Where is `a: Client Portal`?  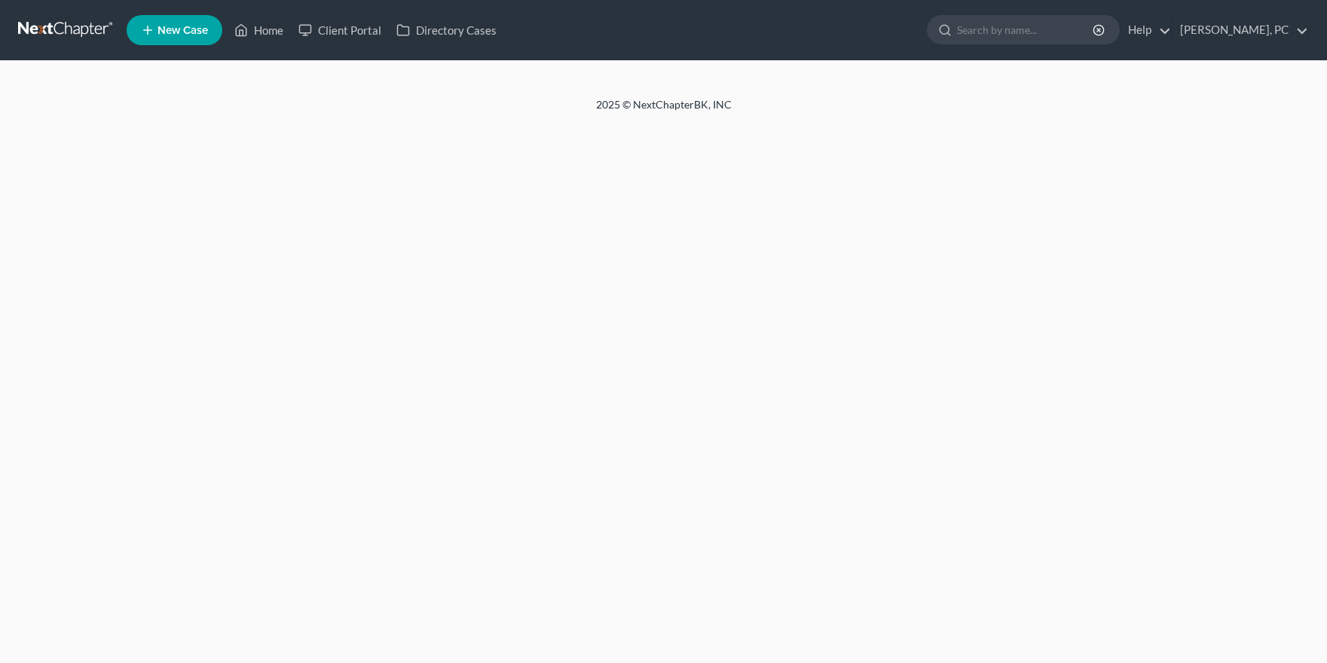
a: Client Portal is located at coordinates (340, 30).